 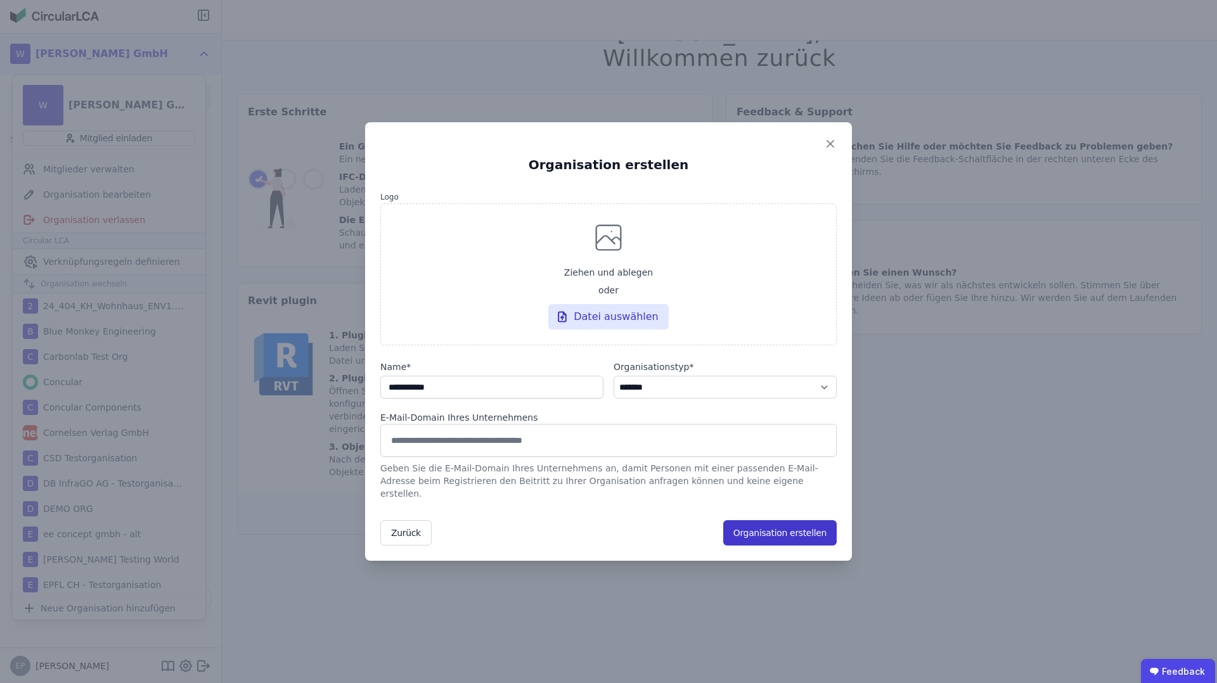 What do you see at coordinates (406, 533) in the screenshot?
I see `button: Zurück` at bounding box center [406, 533].